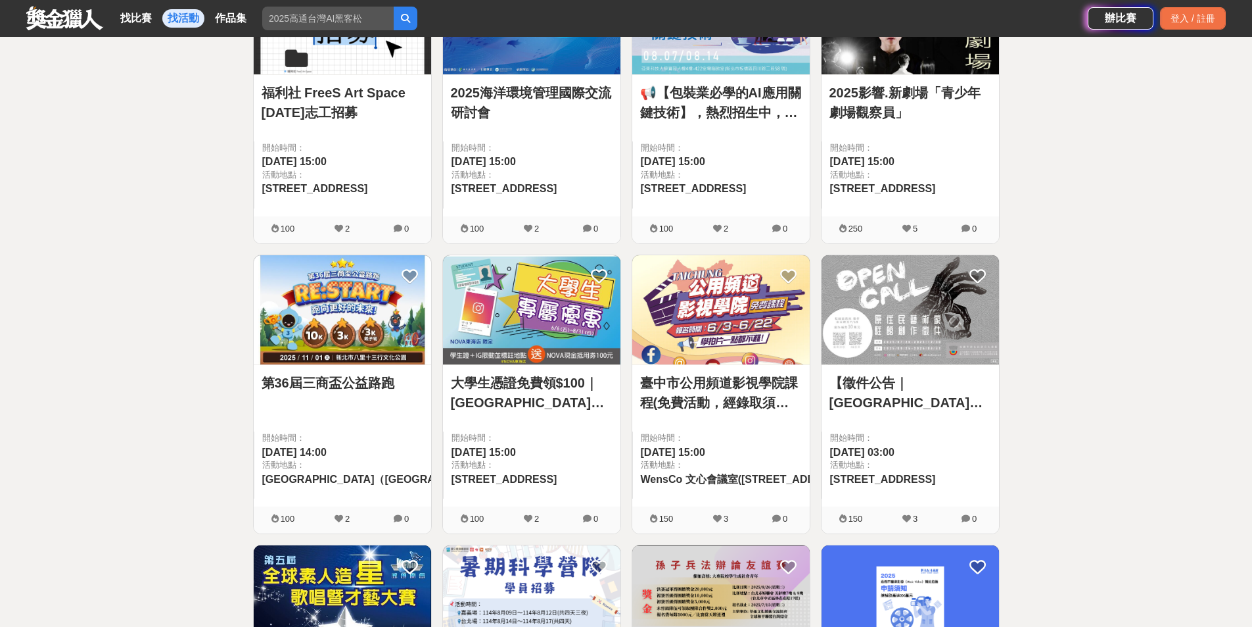  What do you see at coordinates (1121, 18) in the screenshot?
I see `div: 辦比賽` at bounding box center [1121, 18].